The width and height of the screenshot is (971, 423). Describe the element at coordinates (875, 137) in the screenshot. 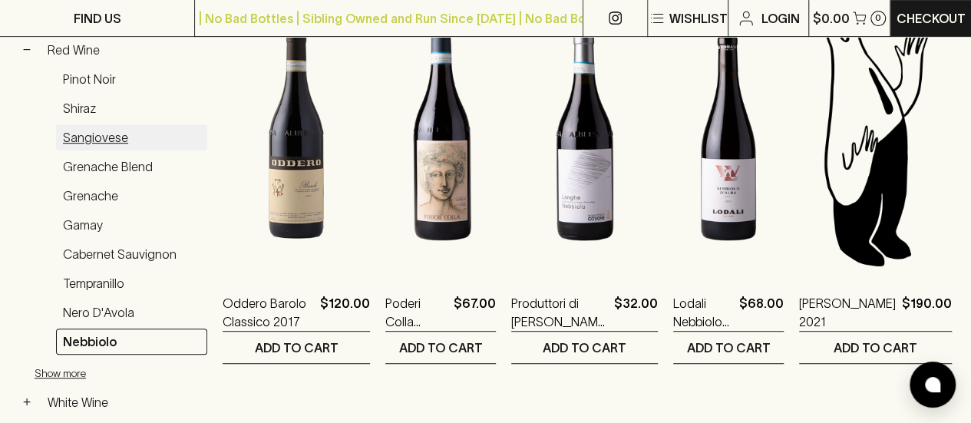

I see `img: Blackhearts & Sparrows Man` at that location.